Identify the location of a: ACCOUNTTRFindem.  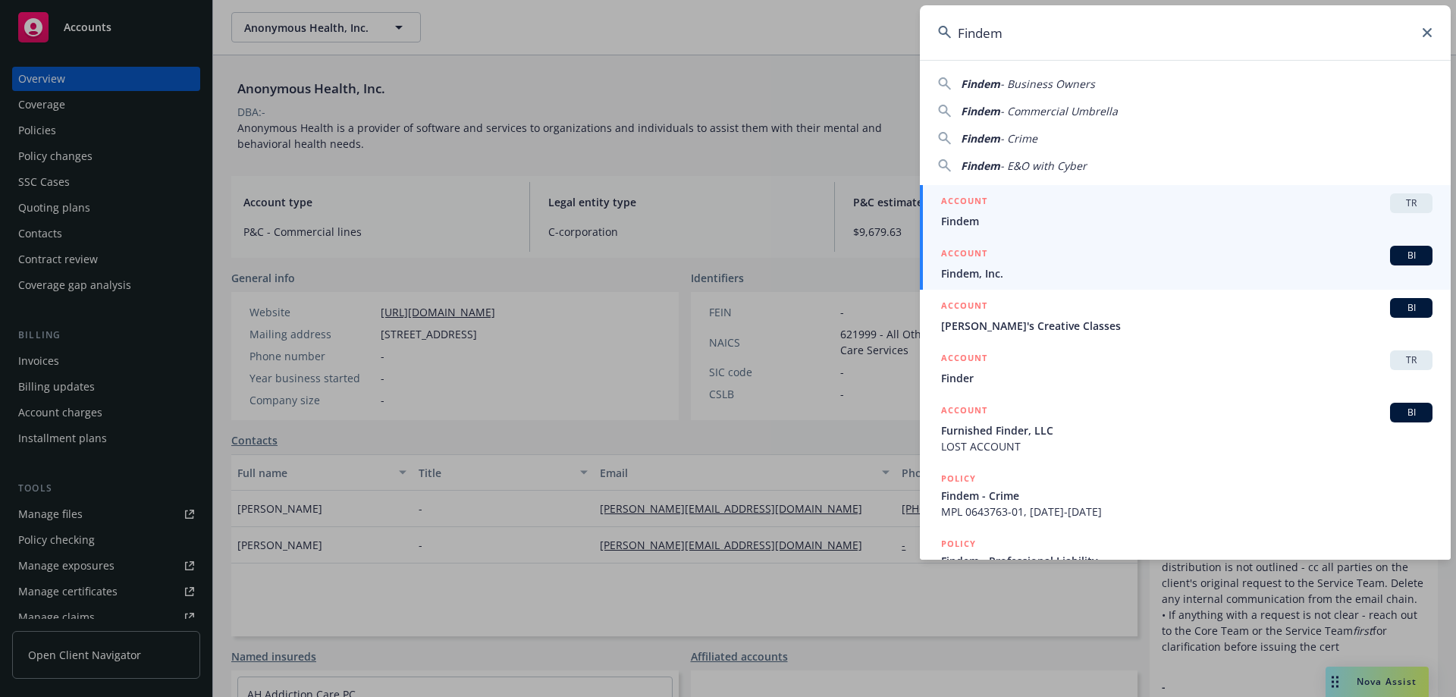
(1185, 211).